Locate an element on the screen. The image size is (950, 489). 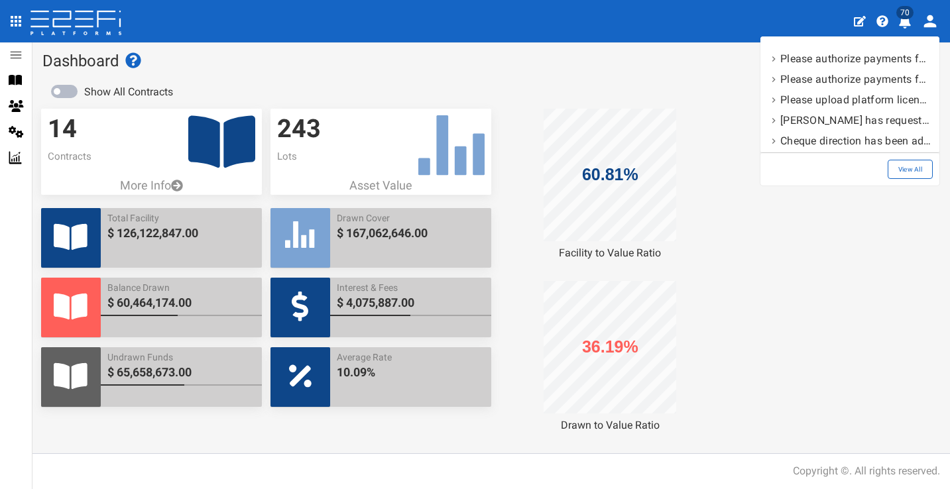
a: Please authorize payments for Drawdown 13 for the contract SEDG0003 - 196, 206 & 208 Fleming Road... is located at coordinates (850, 58).